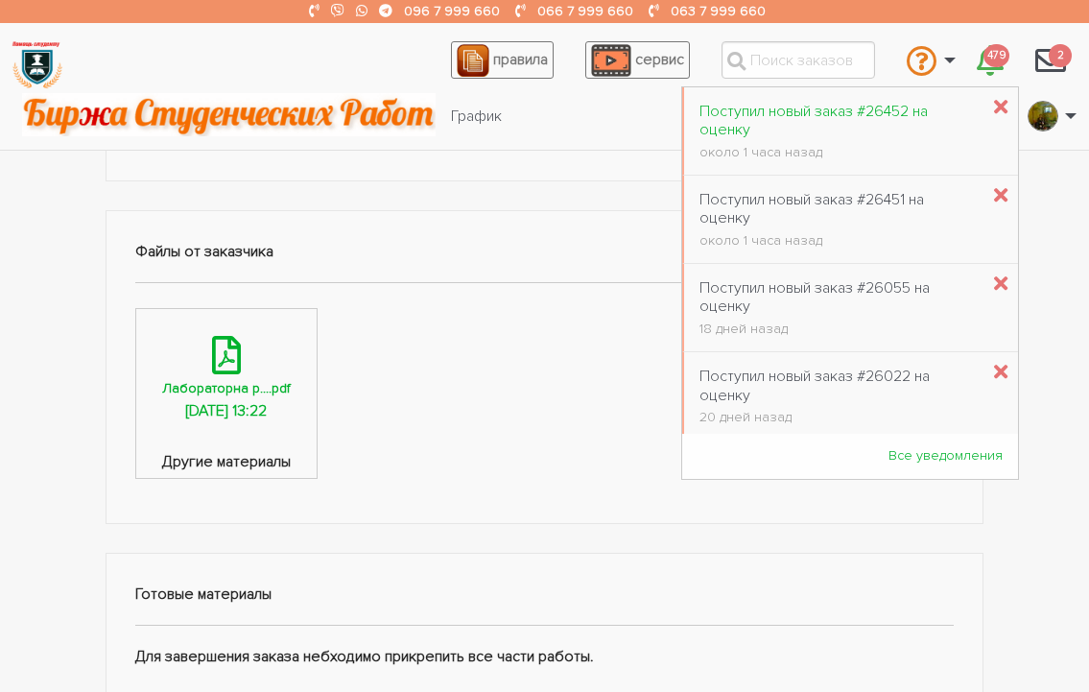 Image resolution: width=1089 pixels, height=692 pixels. What do you see at coordinates (838, 329) in the screenshot?
I see `div: 18 дней назад` at bounding box center [838, 329].